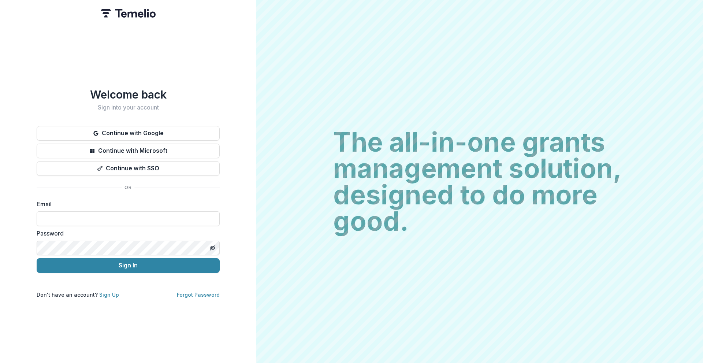 Image resolution: width=703 pixels, height=363 pixels. I want to click on h2: Sign into your account, so click(128, 107).